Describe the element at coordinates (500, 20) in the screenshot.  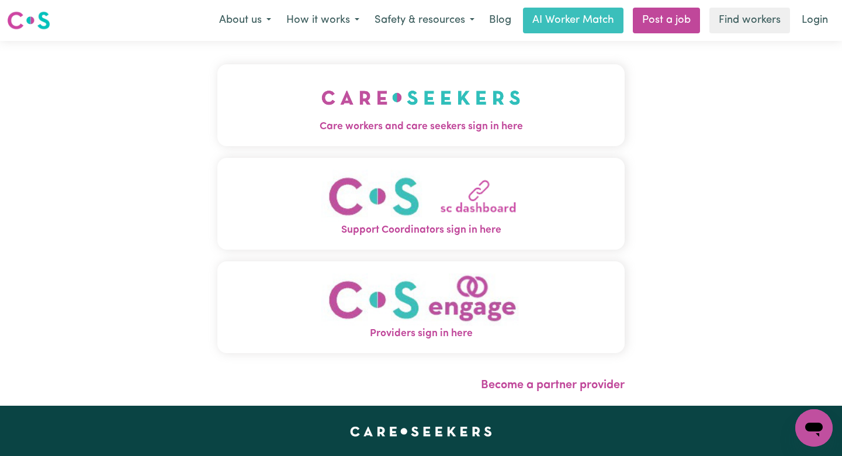
I see `a: Blog` at that location.